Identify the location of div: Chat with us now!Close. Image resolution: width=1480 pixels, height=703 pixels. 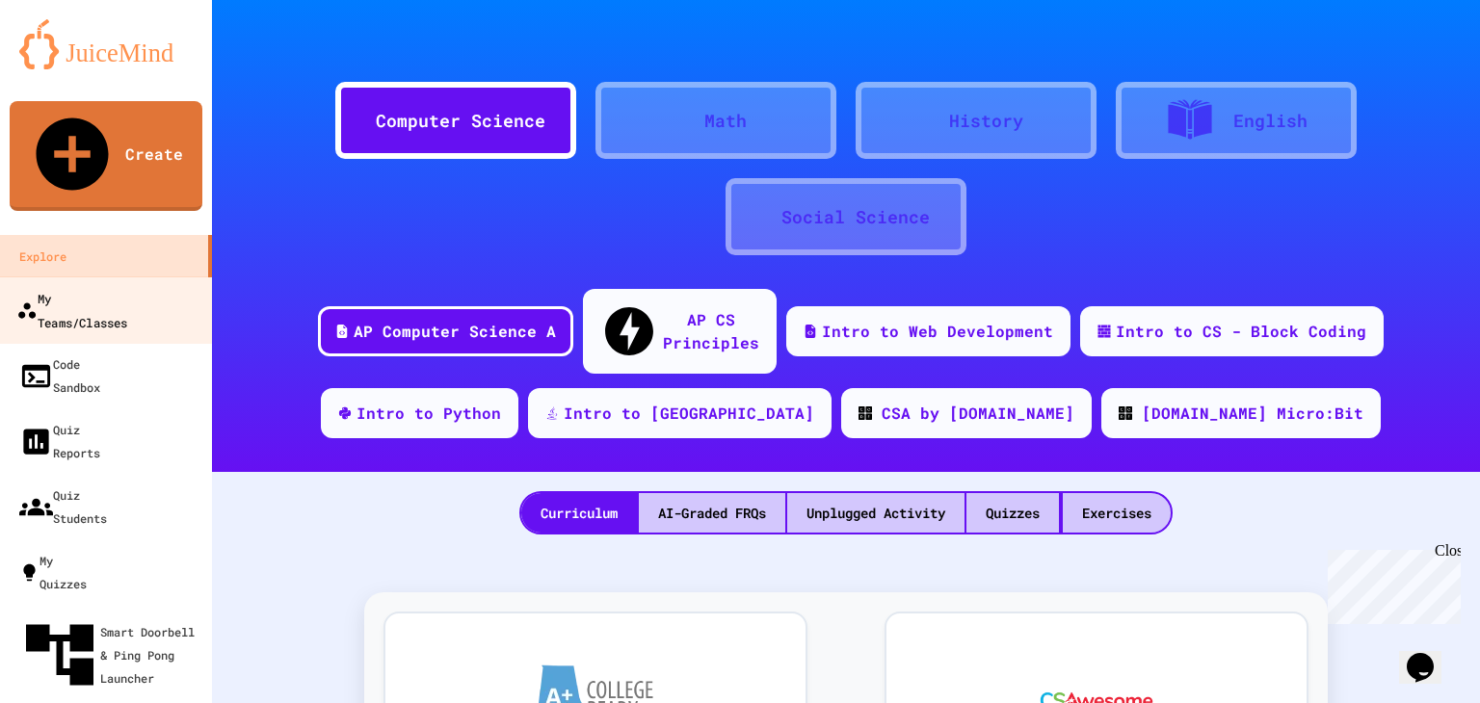
(70, 65).